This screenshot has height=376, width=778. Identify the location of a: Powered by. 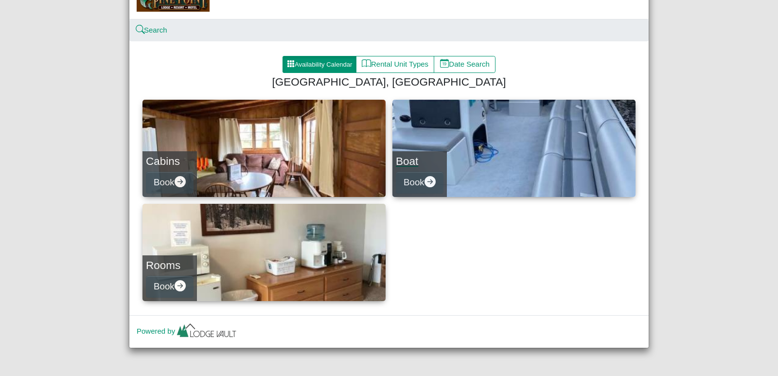
(187, 331).